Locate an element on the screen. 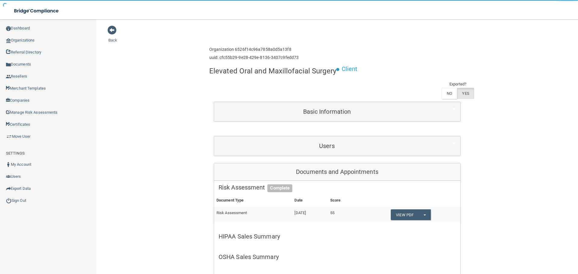 Image resolution: width=578 pixels, height=274 pixels. a: Users is located at coordinates (337, 146).